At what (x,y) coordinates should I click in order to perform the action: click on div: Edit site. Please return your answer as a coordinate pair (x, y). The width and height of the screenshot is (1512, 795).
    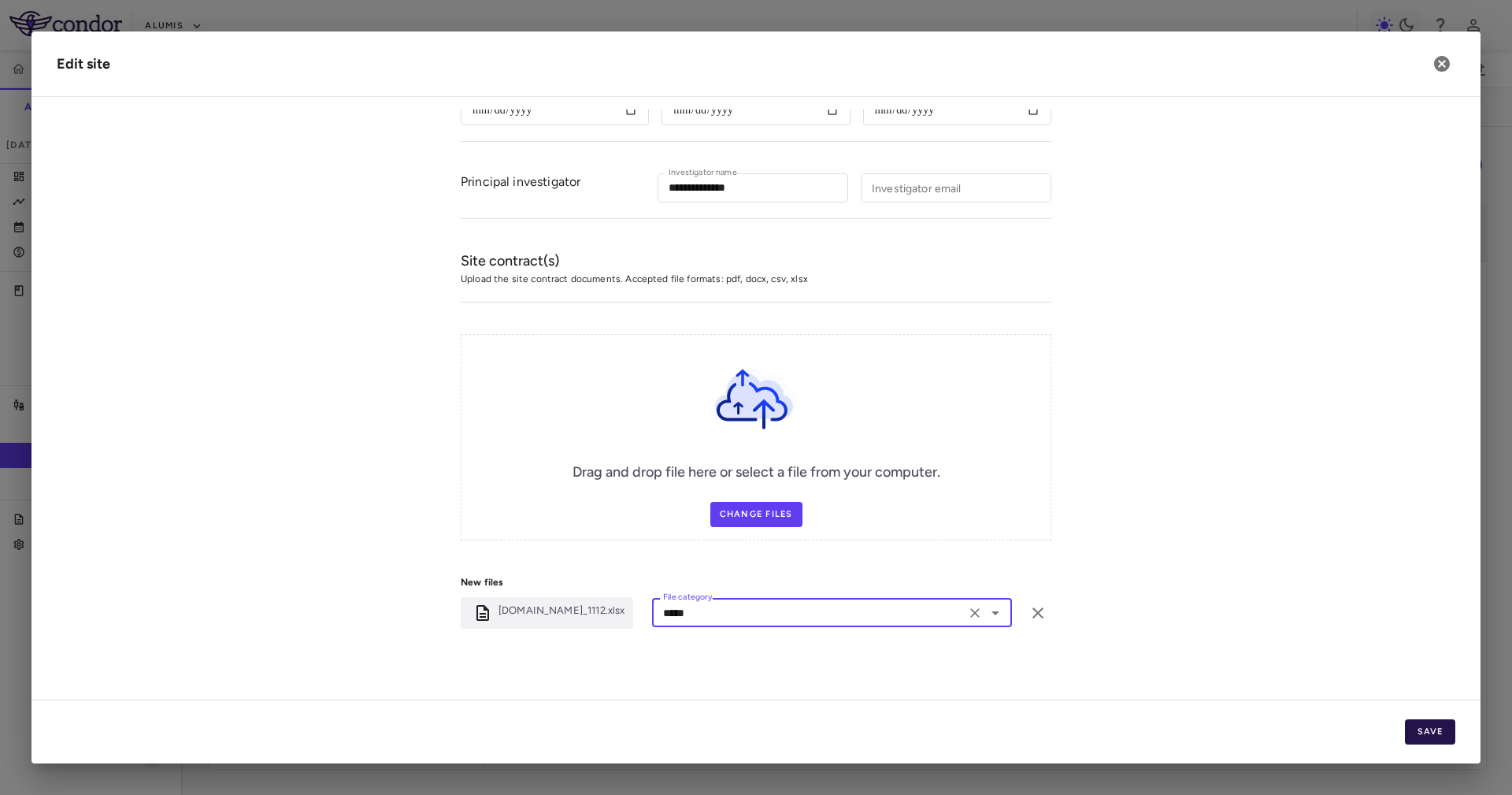
    Looking at the image, I should click on (83, 64).